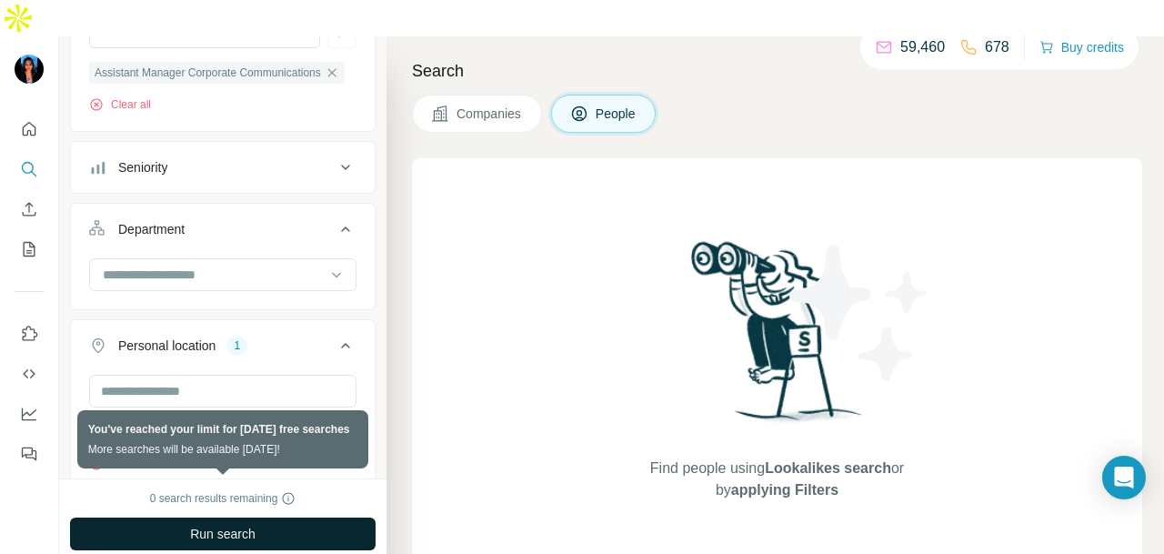 The image size is (1164, 554). I want to click on img: Avatar, so click(29, 69).